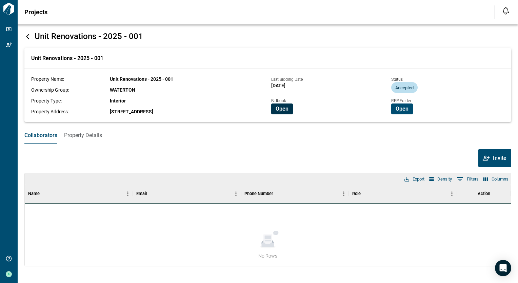 Image resolution: width=518 pixels, height=283 pixels. I want to click on span: Property Name:, so click(47, 79).